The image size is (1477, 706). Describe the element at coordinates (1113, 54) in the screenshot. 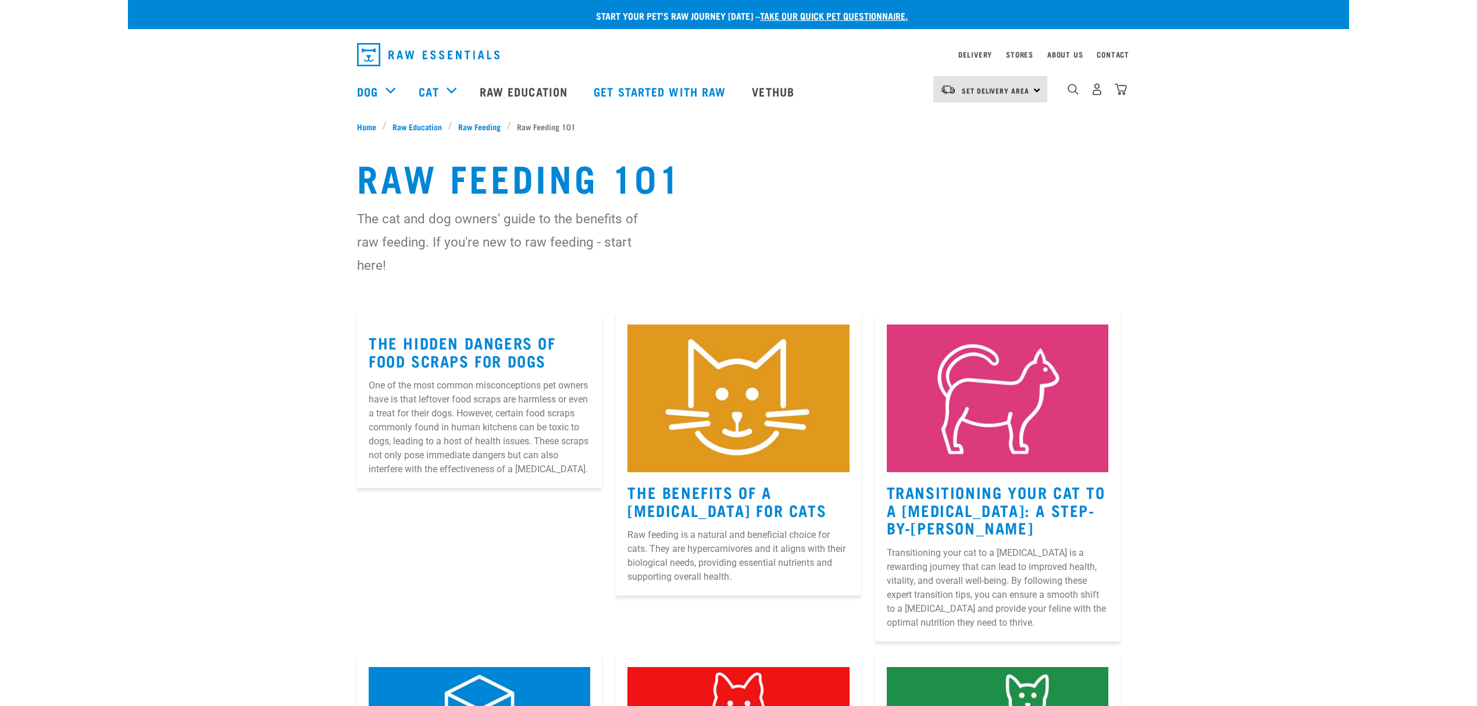

I see `a: Contact` at that location.